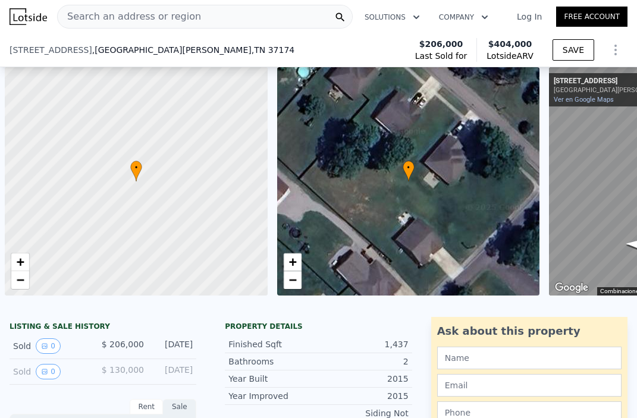  Describe the element at coordinates (529, 385) in the screenshot. I see `input: Email` at that location.